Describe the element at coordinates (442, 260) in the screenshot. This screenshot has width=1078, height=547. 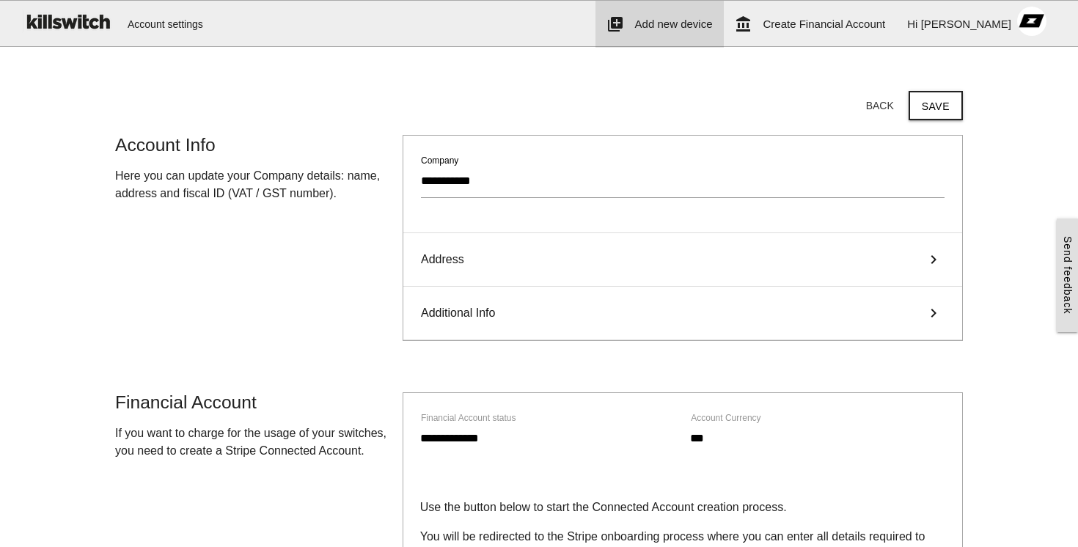
I see `span: Address` at that location.